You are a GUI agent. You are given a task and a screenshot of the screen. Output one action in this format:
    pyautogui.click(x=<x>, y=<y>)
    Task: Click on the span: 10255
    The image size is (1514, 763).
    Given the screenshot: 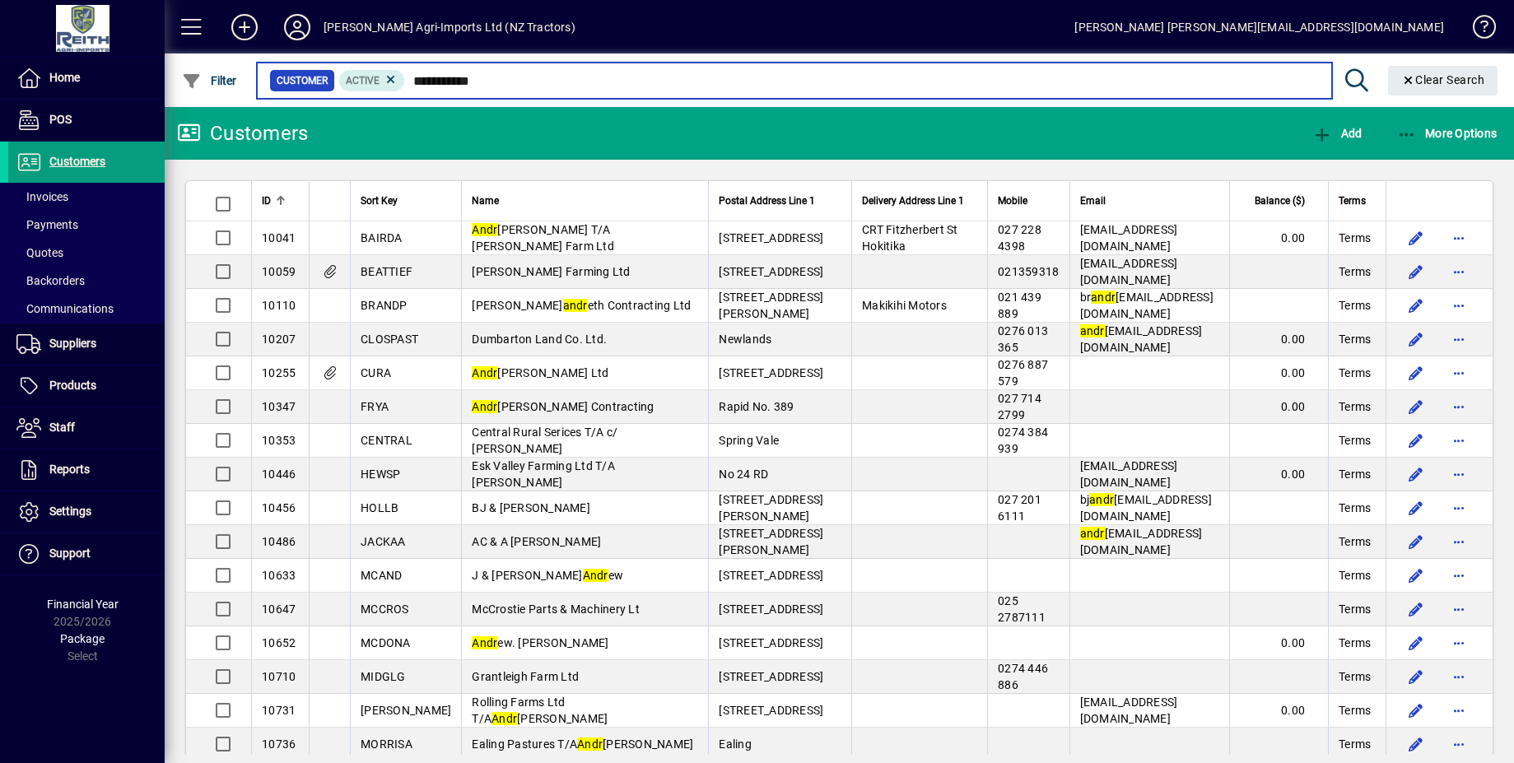 What is the action you would take?
    pyautogui.click(x=278, y=373)
    